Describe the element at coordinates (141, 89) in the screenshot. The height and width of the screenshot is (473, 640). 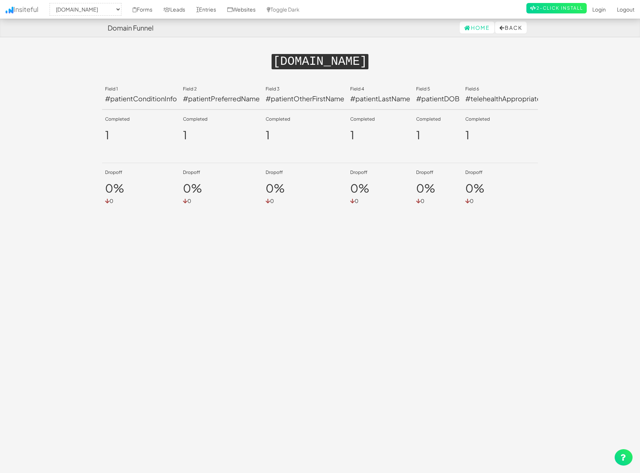
I see `h6: Field 1` at that location.